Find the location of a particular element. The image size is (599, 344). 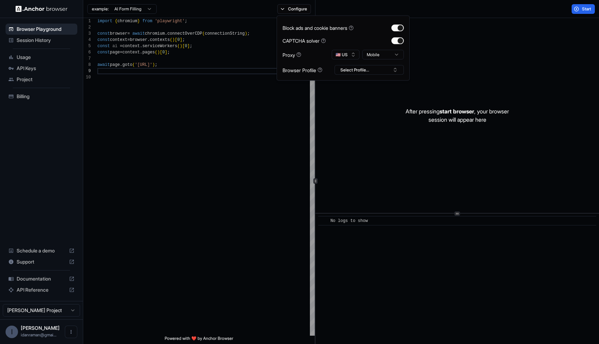

div: 5 is located at coordinates (87, 46).